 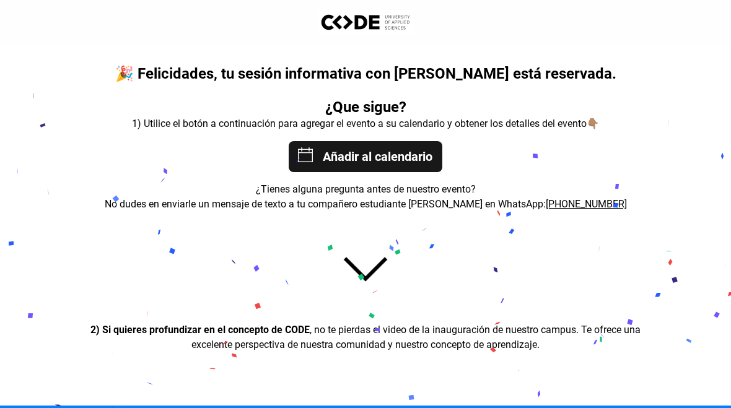 I want to click on font: ¿Tienes alguna pregunta antes de nuestro evento?, so click(x=365, y=189).